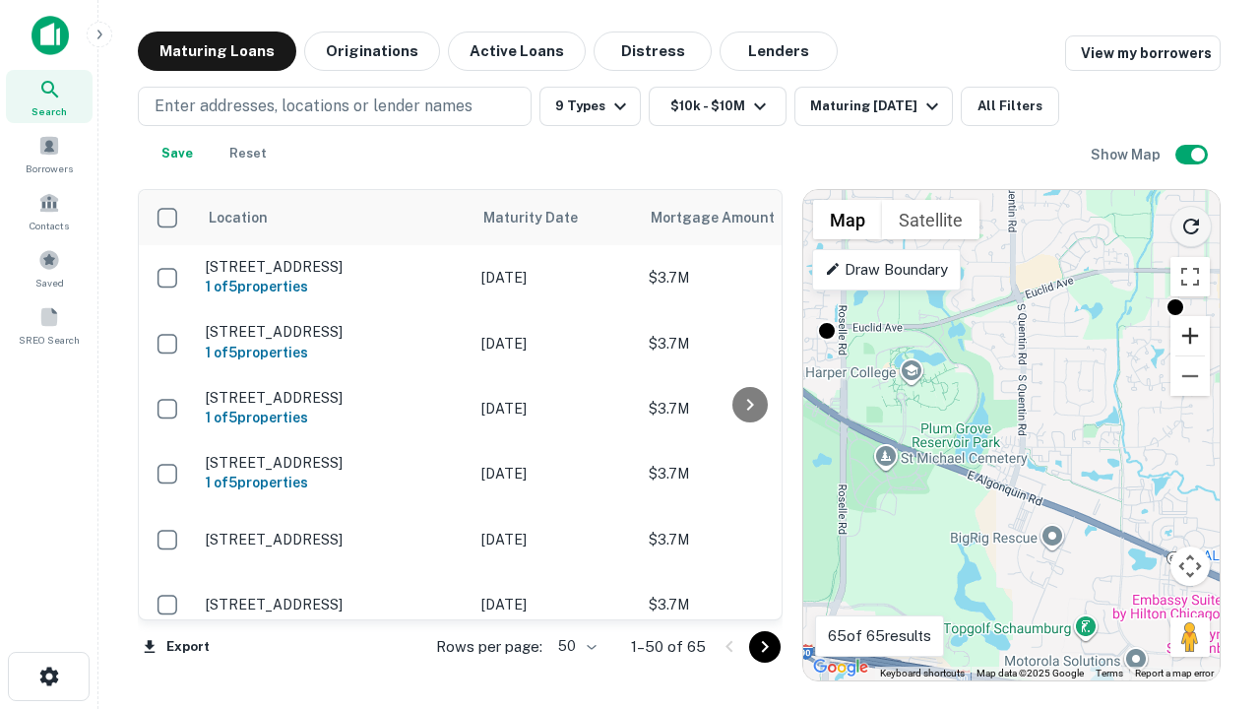 This screenshot has width=1260, height=709. Describe the element at coordinates (49, 268) in the screenshot. I see `div: Saved` at that location.